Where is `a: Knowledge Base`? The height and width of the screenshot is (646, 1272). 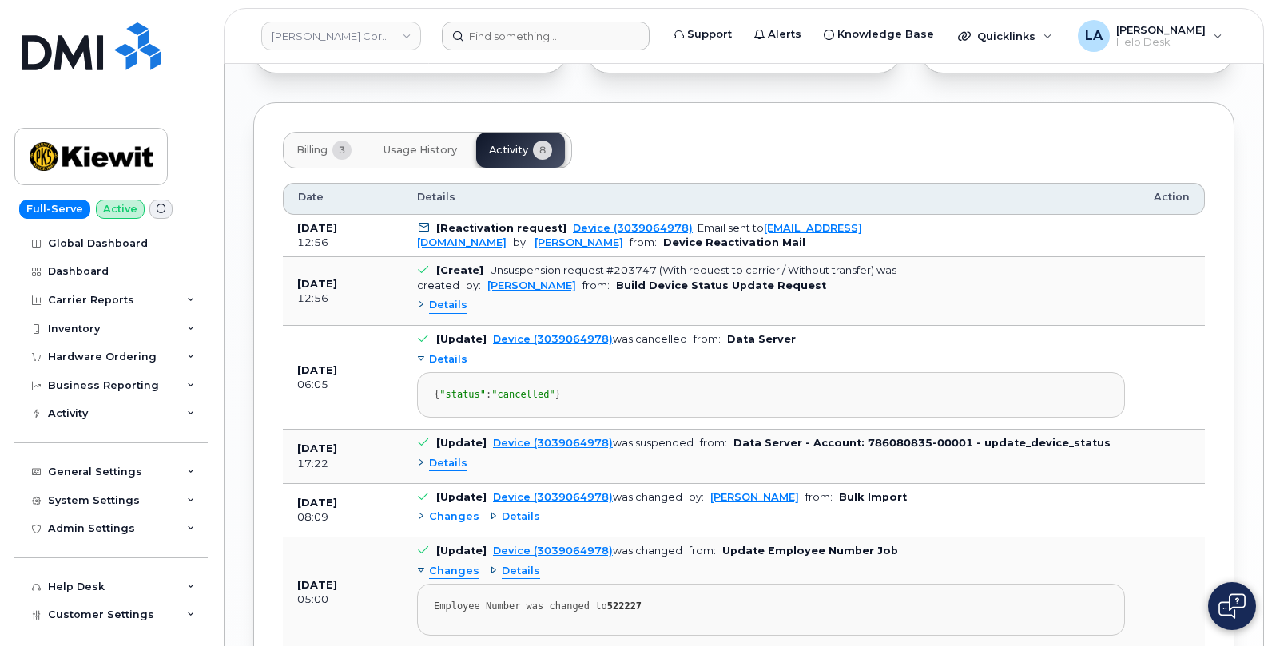
a: Knowledge Base is located at coordinates (879, 34).